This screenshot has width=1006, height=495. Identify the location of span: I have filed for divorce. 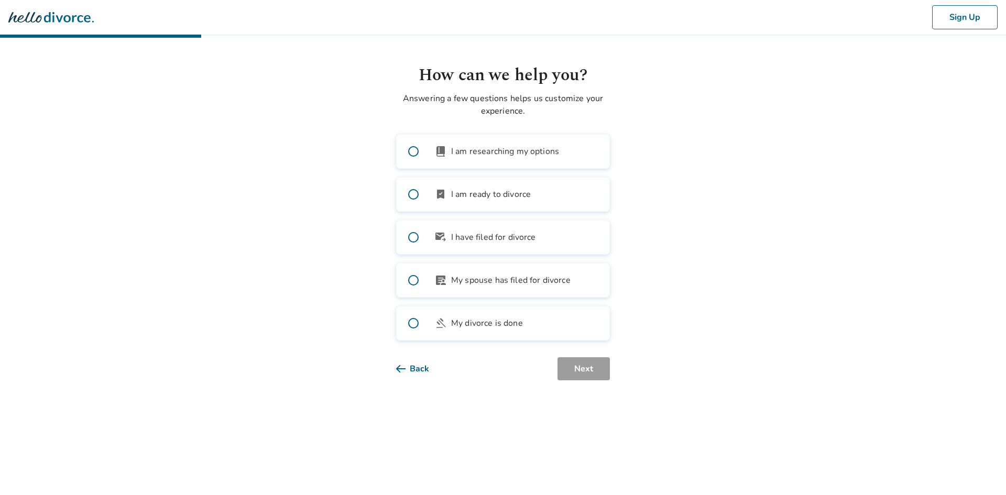
(493, 237).